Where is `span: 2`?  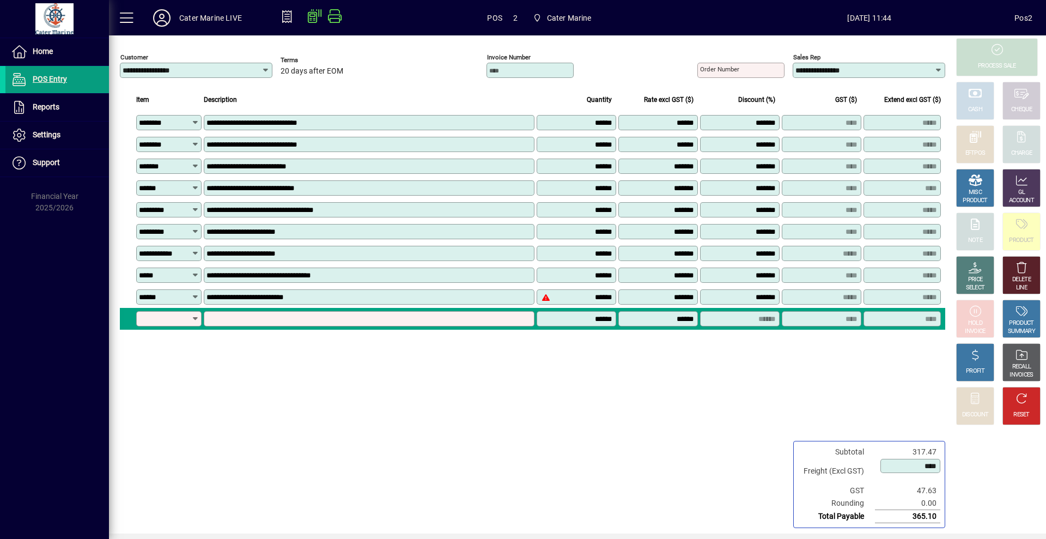 span: 2 is located at coordinates (515, 18).